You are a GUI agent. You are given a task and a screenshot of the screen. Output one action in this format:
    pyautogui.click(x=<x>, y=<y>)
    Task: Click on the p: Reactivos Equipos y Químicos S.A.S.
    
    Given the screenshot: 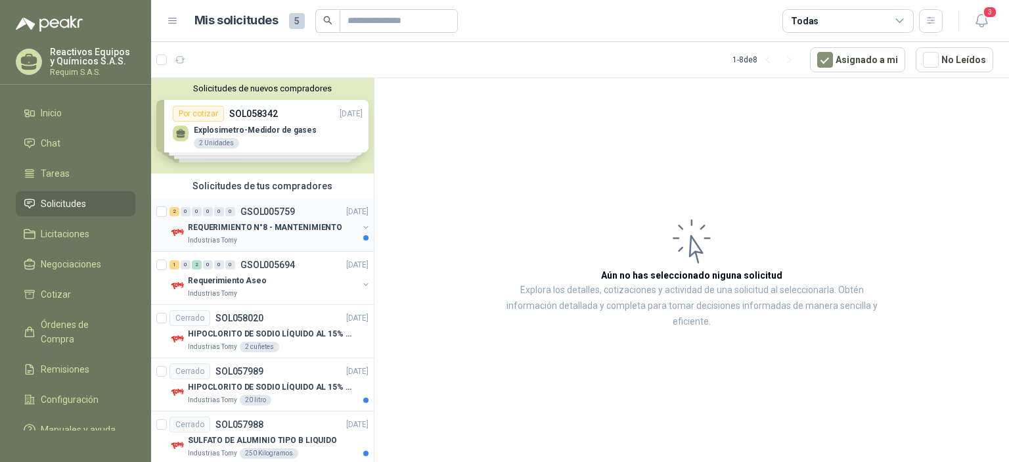 What is the action you would take?
    pyautogui.click(x=93, y=57)
    